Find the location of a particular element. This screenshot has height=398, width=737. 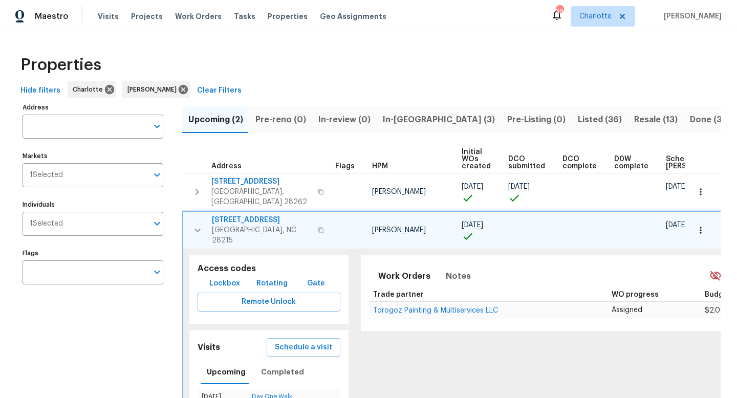

span: Torogoz Painting & Multiservices LLC is located at coordinates (436, 311).